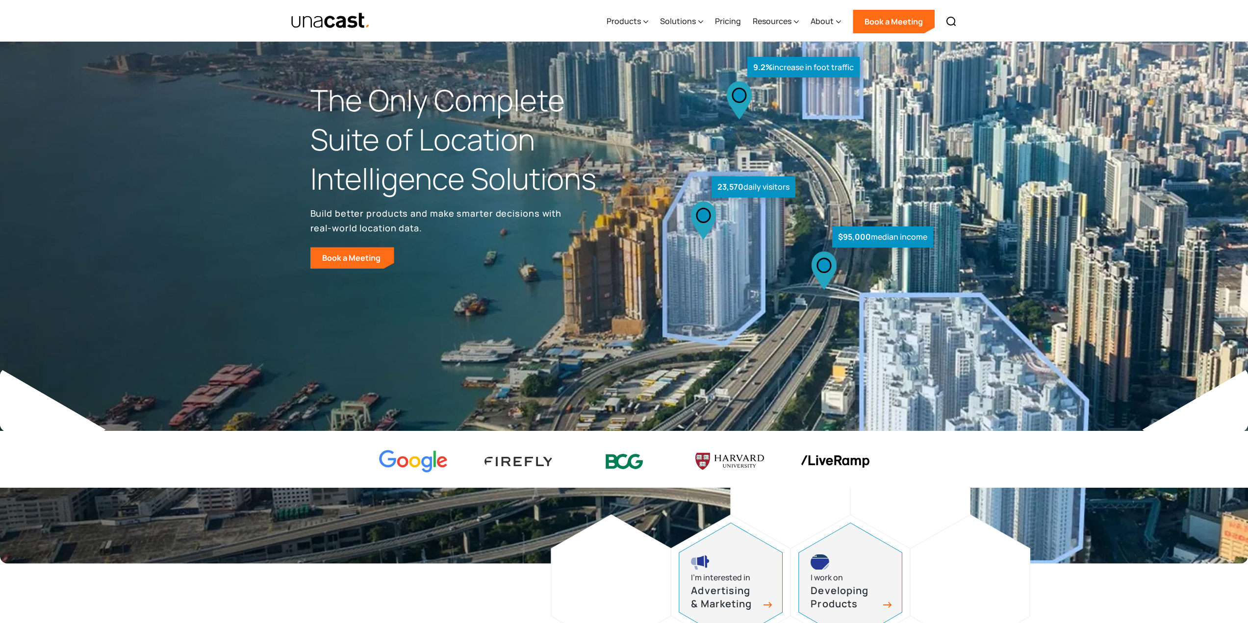  I want to click on img: Firefly Advertising logo, so click(519, 462).